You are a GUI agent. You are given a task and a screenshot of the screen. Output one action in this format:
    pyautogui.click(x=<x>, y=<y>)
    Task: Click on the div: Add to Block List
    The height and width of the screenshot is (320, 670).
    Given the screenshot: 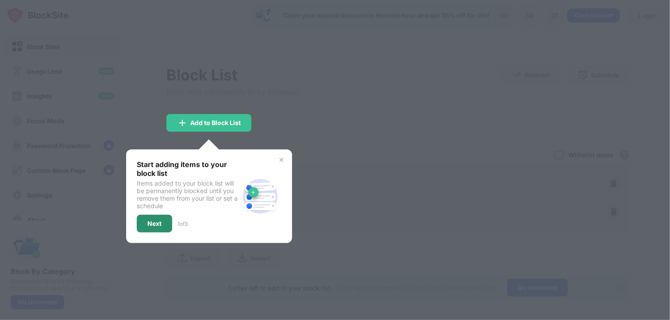 What is the action you would take?
    pyautogui.click(x=215, y=123)
    